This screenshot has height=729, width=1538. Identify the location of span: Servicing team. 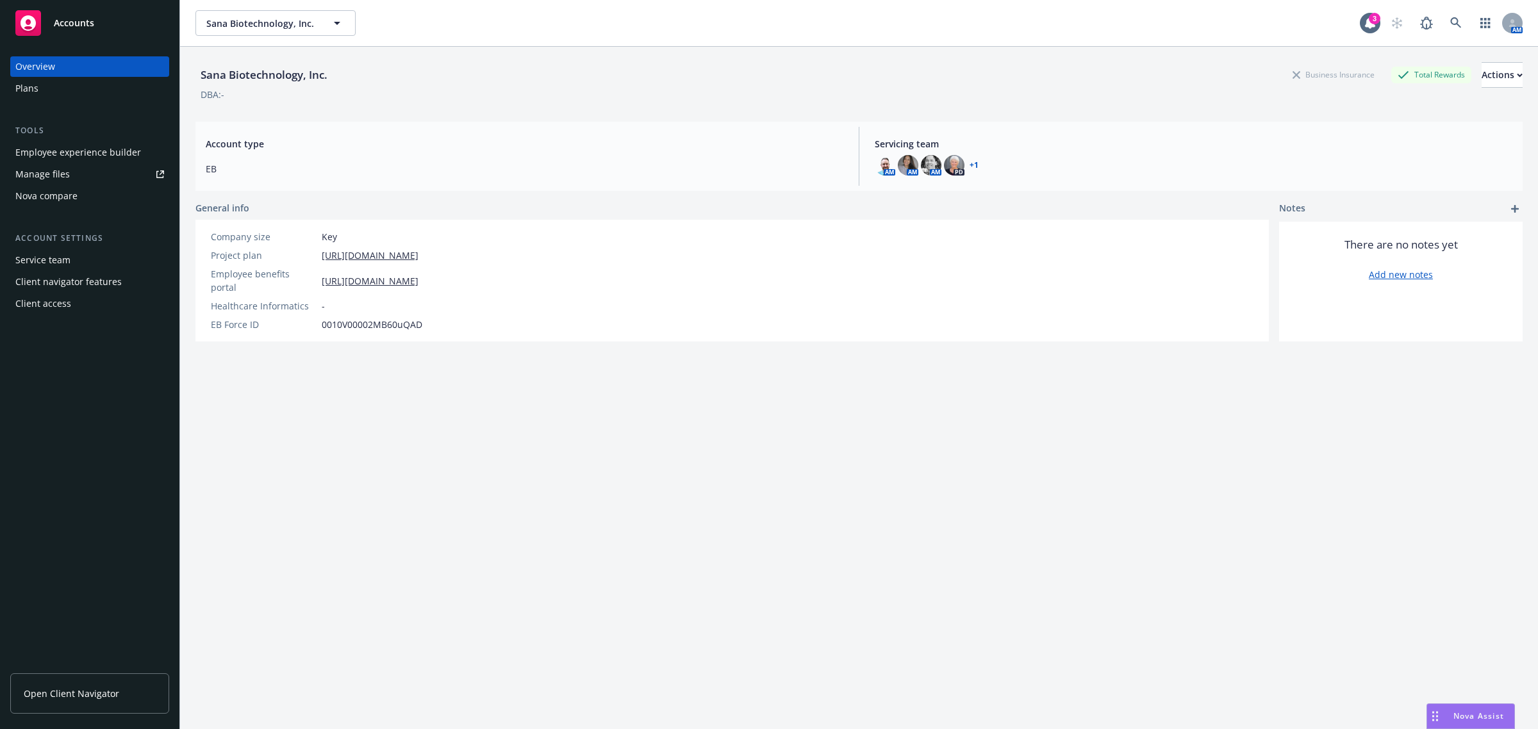
(1193, 144).